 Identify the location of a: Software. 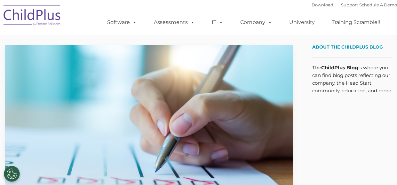
(122, 22).